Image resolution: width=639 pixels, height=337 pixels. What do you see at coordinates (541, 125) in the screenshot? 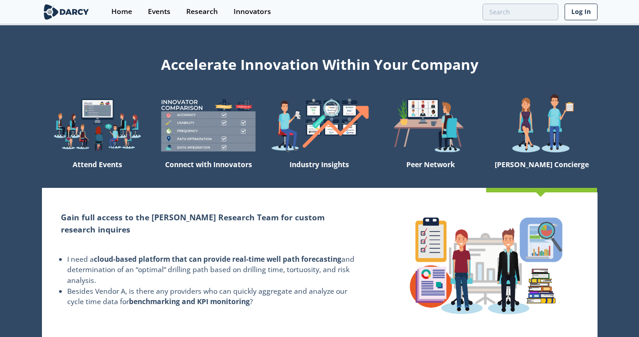
I see `img: welcome-concierge-wide-20dccca83e9cbdbb601deee24fb8df72.png` at bounding box center [541, 125].